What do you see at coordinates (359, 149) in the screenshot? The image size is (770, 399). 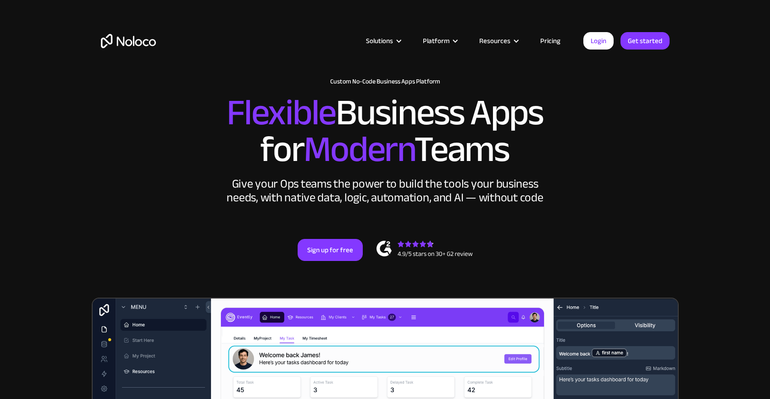 I see `span: Modern` at bounding box center [359, 149].